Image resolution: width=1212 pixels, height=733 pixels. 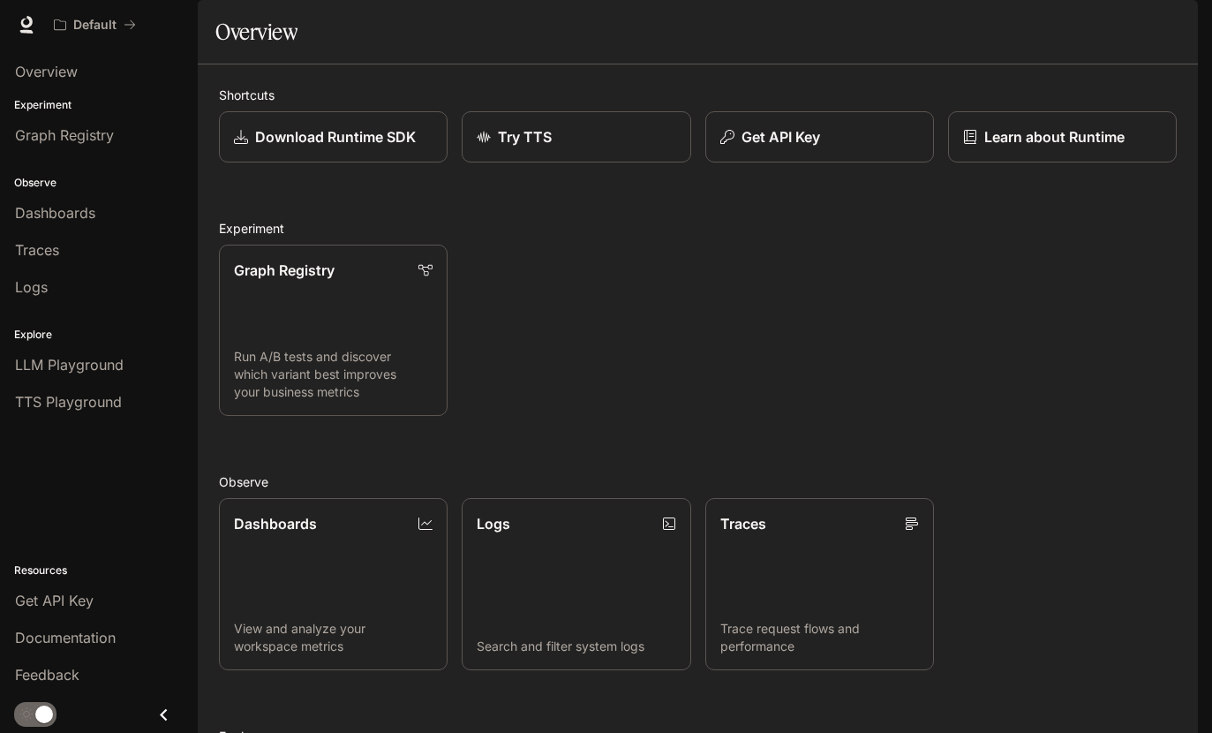 What do you see at coordinates (524, 137) in the screenshot?
I see `p: Try TTS` at bounding box center [524, 137].